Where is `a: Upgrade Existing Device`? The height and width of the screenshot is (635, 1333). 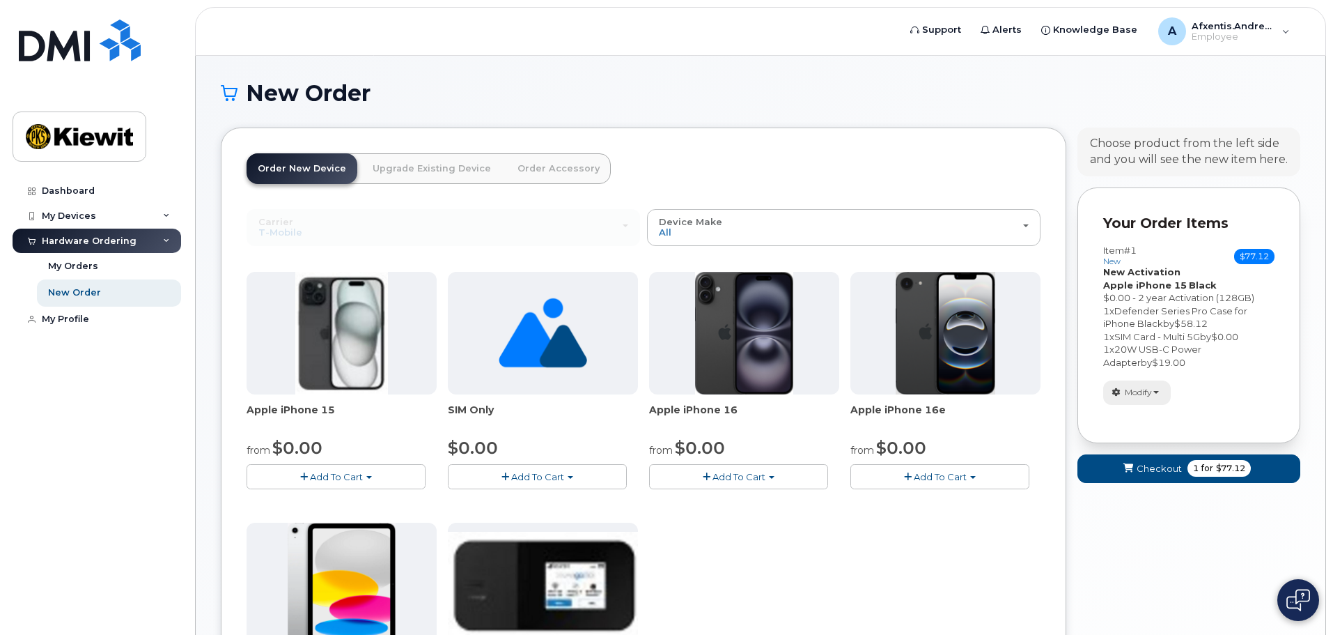
a: Upgrade Existing Device is located at coordinates (432, 169).